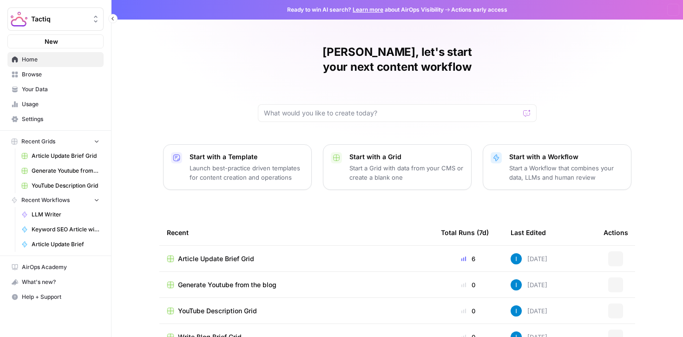 This screenshot has width=683, height=337. Describe the element at coordinates (55, 141) in the screenshot. I see `button: Recent Grids` at that location.